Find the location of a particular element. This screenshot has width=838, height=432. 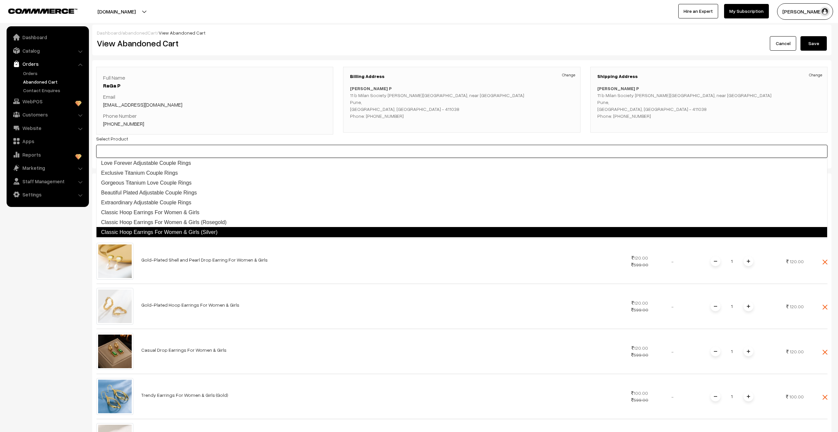

a: Customers is located at coordinates (47, 115).